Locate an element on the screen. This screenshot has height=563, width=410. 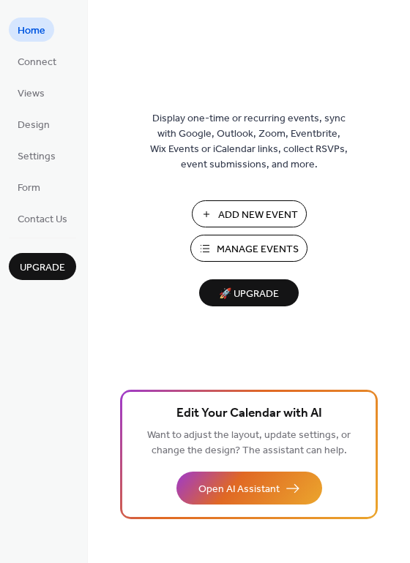
button: Upgrade is located at coordinates (42, 266).